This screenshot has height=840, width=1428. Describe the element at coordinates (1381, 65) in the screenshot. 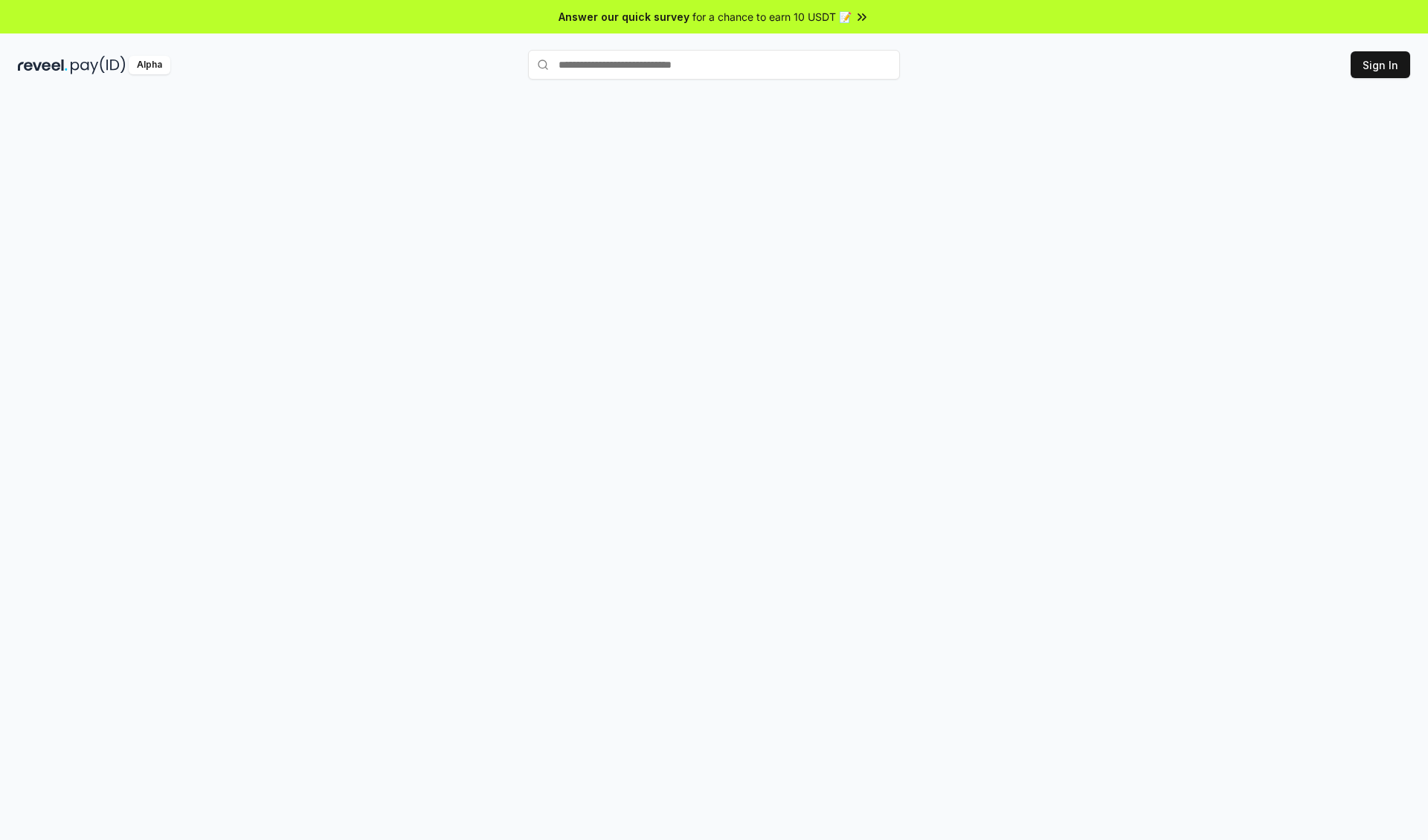

I see `button: Sign In` at that location.